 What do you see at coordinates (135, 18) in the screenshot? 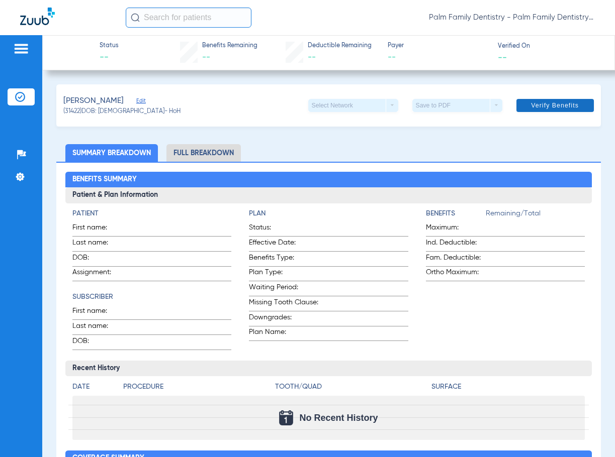
I see `img: Search Icon` at bounding box center [135, 18].